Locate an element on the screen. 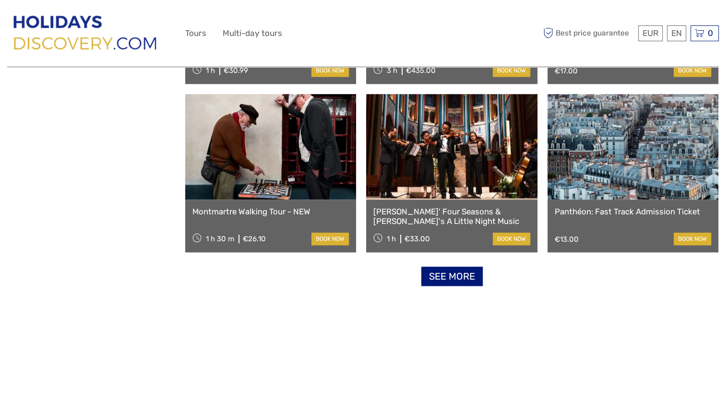  div: €30.99 is located at coordinates (236, 71).